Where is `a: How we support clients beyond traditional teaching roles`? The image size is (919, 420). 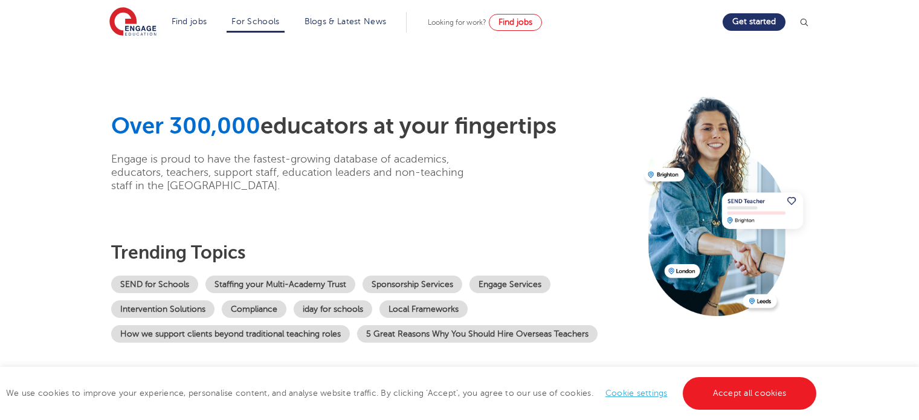
a: How we support clients beyond traditional teaching roles is located at coordinates (230, 333).